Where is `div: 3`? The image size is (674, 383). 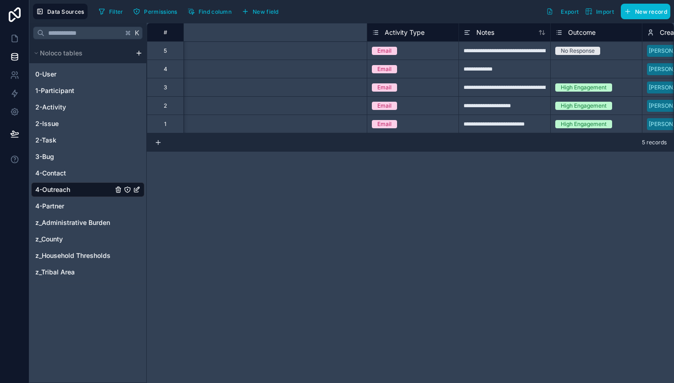
div: 3 is located at coordinates (165, 88).